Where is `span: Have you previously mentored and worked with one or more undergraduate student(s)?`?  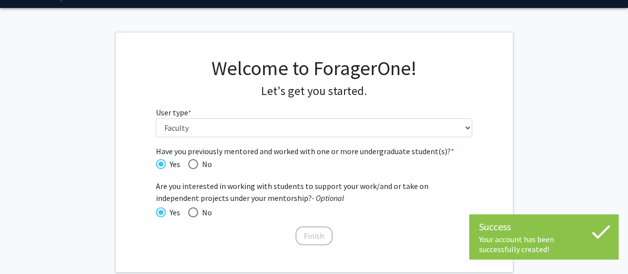
span: Have you previously mentored and worked with one or more undergraduate student(s)? is located at coordinates (314, 151).